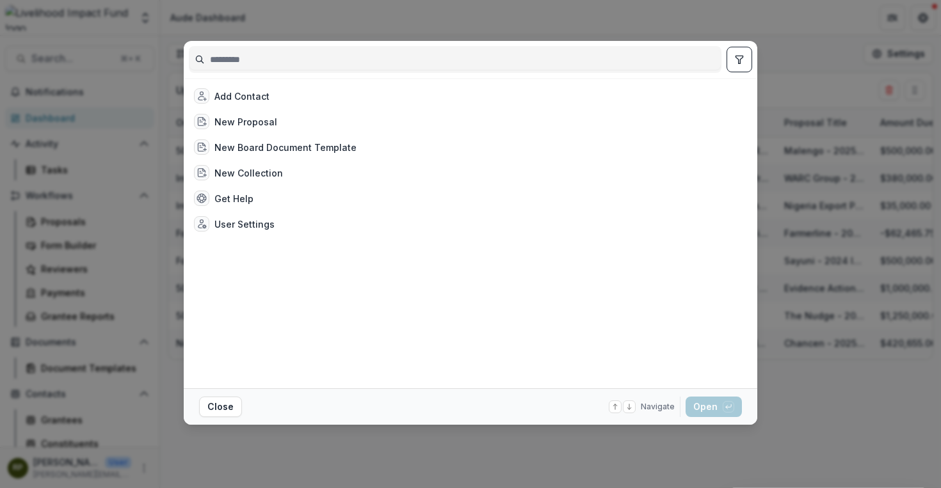 The width and height of the screenshot is (941, 488). What do you see at coordinates (657, 407) in the screenshot?
I see `span: Navigate` at bounding box center [657, 407].